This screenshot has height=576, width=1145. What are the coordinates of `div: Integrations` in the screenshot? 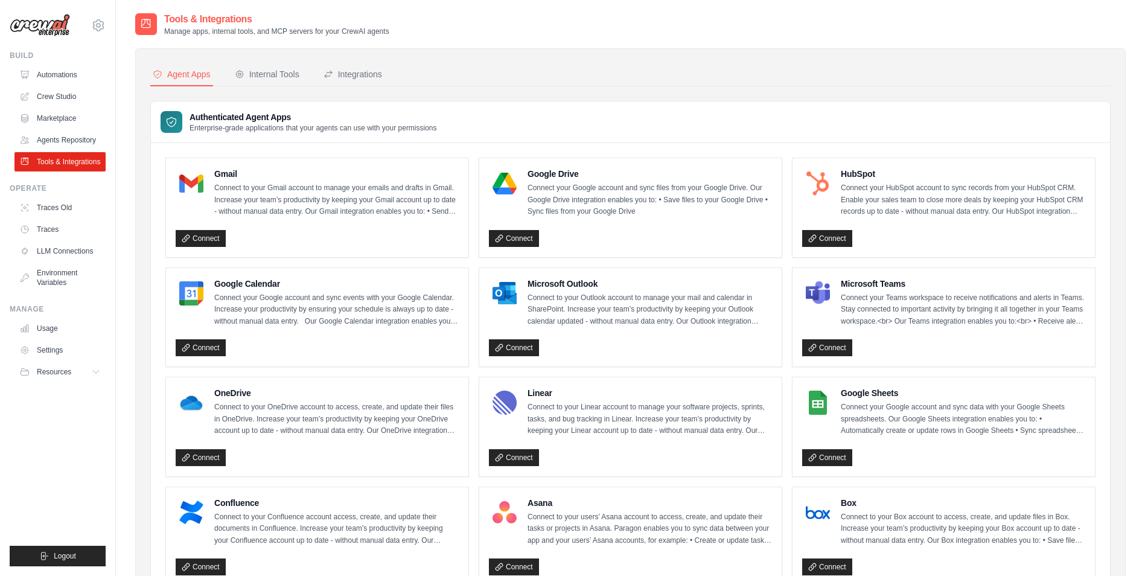 It's located at (353, 74).